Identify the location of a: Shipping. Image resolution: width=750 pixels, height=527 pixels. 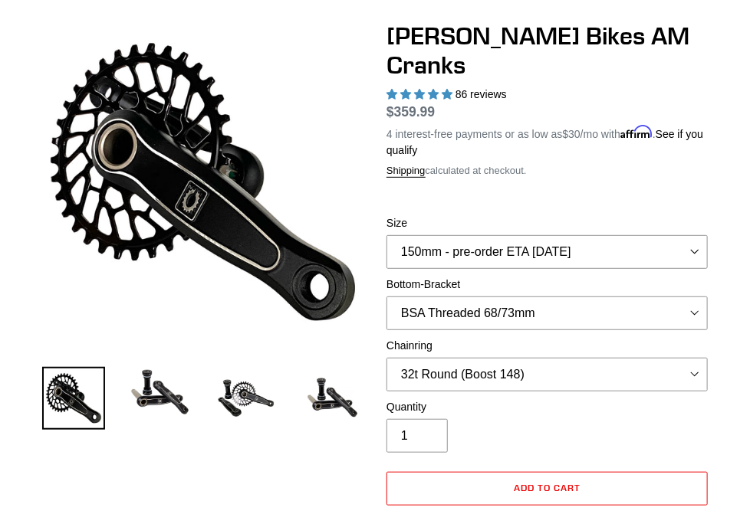
(405, 171).